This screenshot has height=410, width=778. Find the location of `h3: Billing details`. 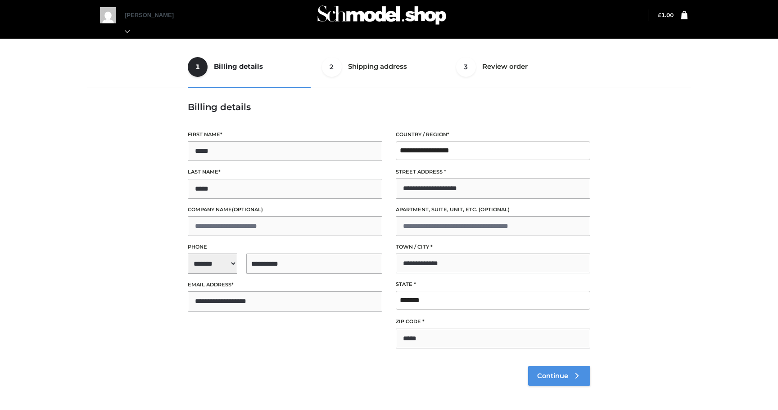

h3: Billing details is located at coordinates (389, 107).